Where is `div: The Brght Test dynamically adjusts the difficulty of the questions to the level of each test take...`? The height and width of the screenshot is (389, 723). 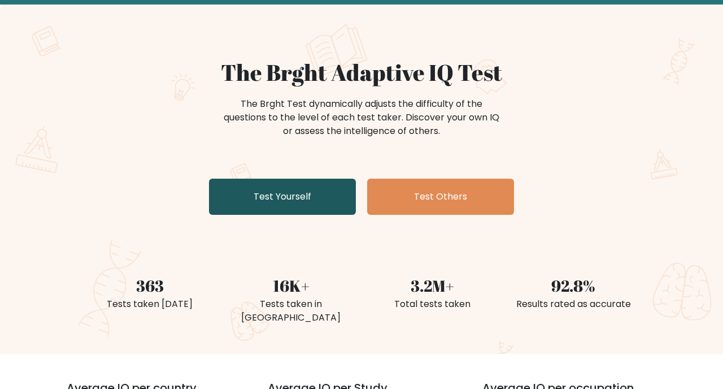
div: The Brght Test dynamically adjusts the difficulty of the questions to the level of each test take... is located at coordinates (361, 117).